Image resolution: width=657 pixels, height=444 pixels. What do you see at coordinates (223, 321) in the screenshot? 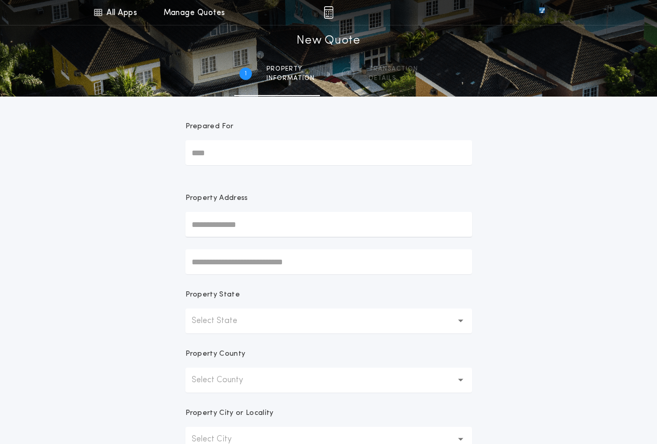
I see `p: Select State` at bounding box center [223, 321].